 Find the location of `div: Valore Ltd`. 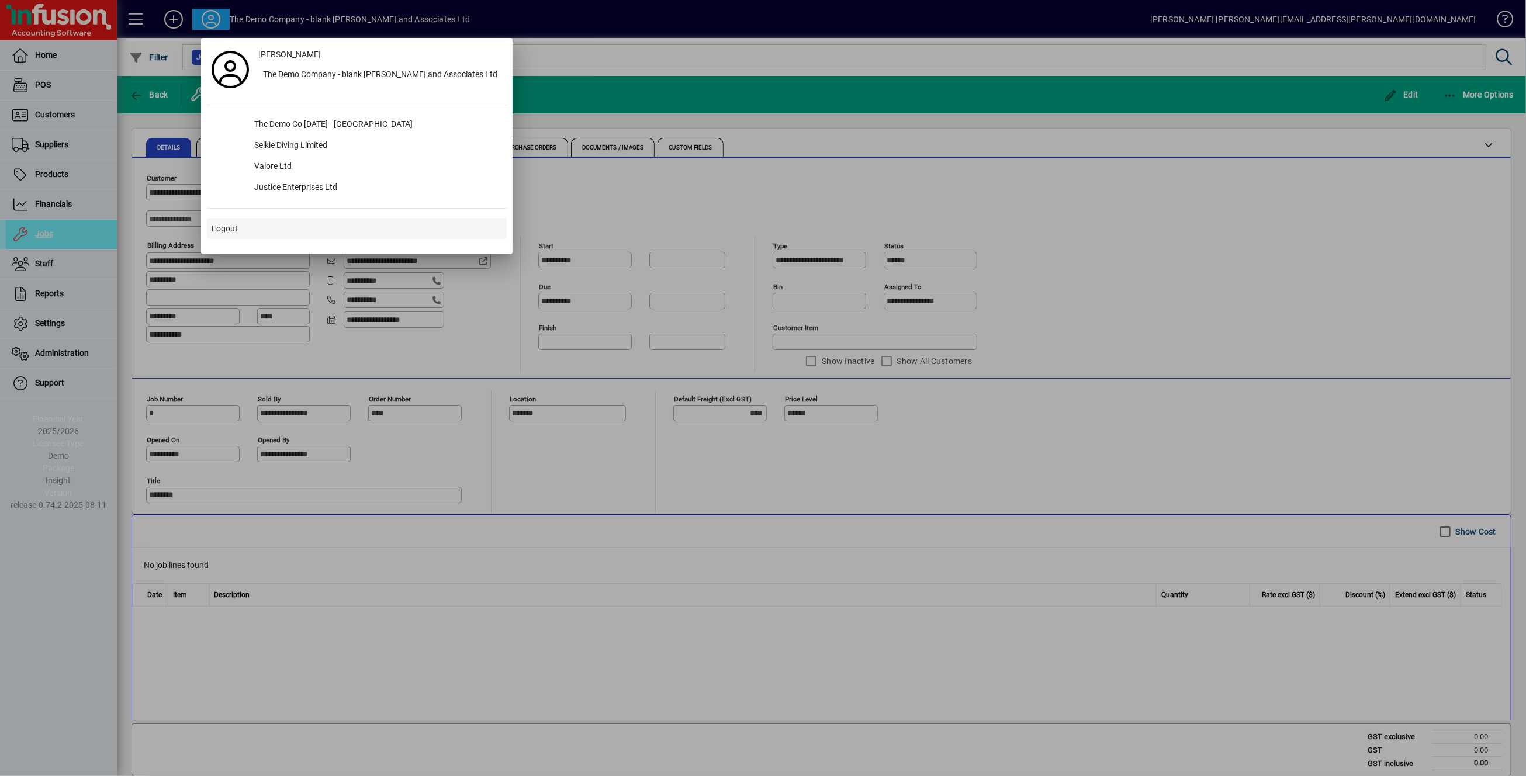

div: Valore Ltd is located at coordinates (376, 167).